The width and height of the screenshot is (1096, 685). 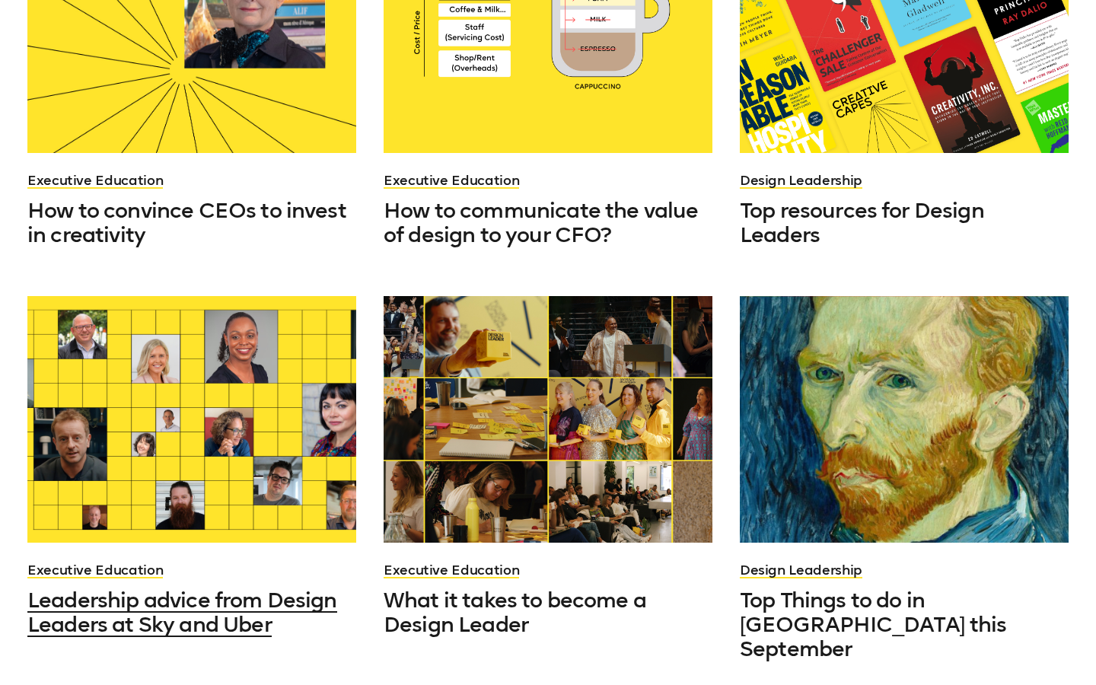 I want to click on a: What it takes to become a Design Leader, so click(x=548, y=613).